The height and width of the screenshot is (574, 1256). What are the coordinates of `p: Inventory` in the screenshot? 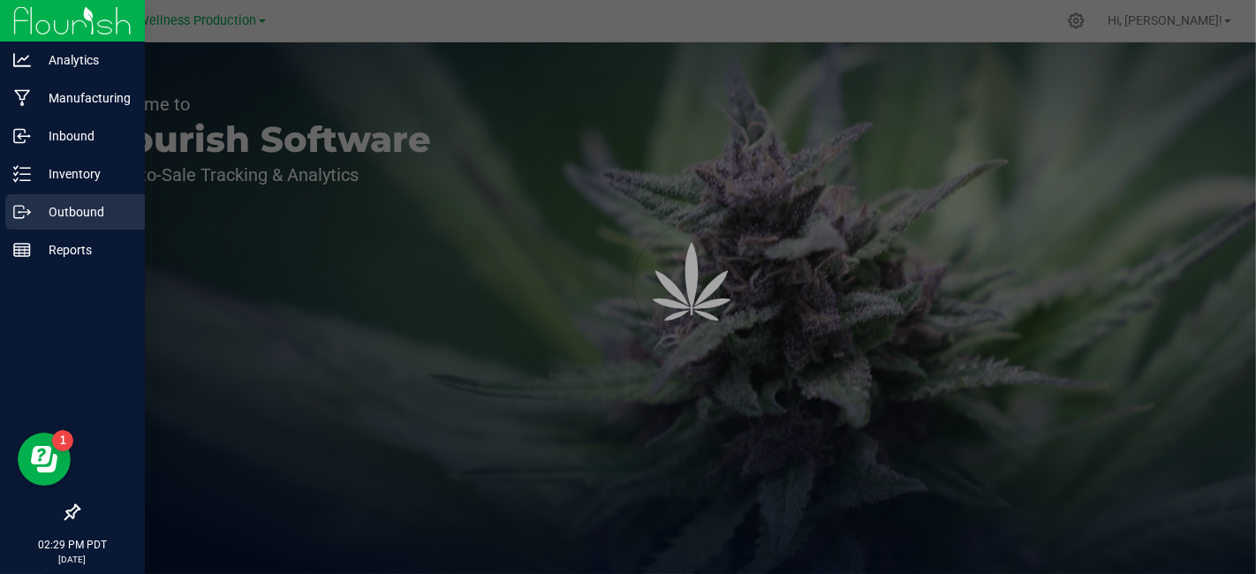 It's located at (84, 174).